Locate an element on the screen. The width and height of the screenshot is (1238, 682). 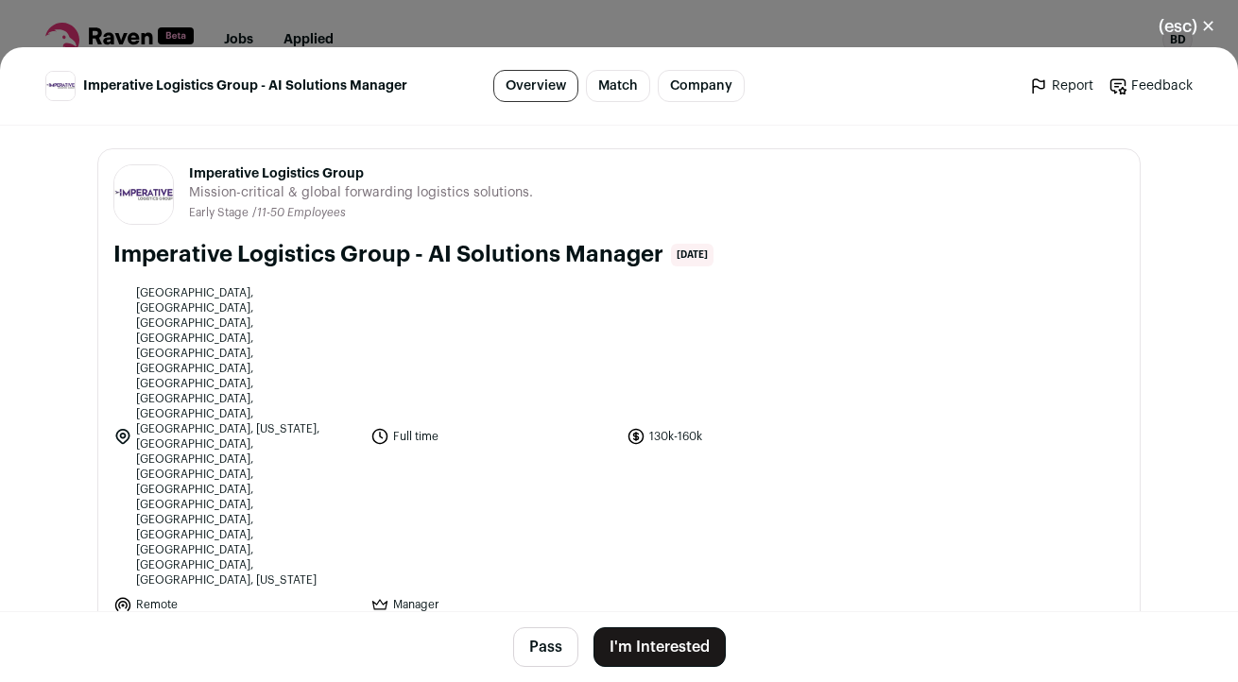
button: Pass is located at coordinates (545, 647).